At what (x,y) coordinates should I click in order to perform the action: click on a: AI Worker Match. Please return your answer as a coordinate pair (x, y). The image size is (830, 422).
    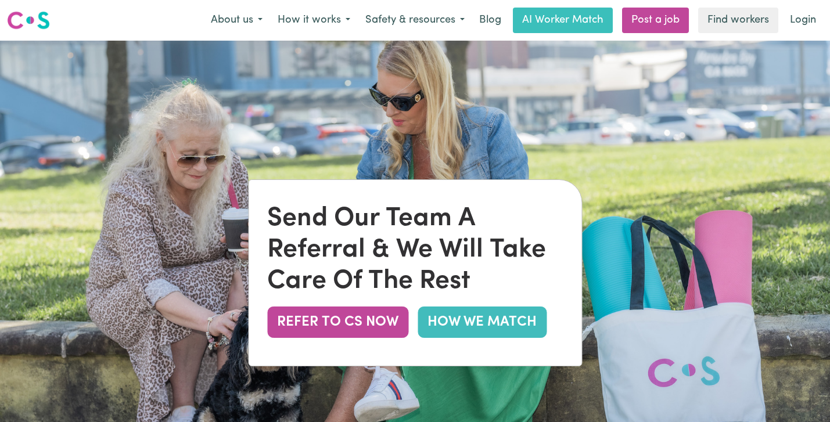
    Looking at the image, I should click on (563, 20).